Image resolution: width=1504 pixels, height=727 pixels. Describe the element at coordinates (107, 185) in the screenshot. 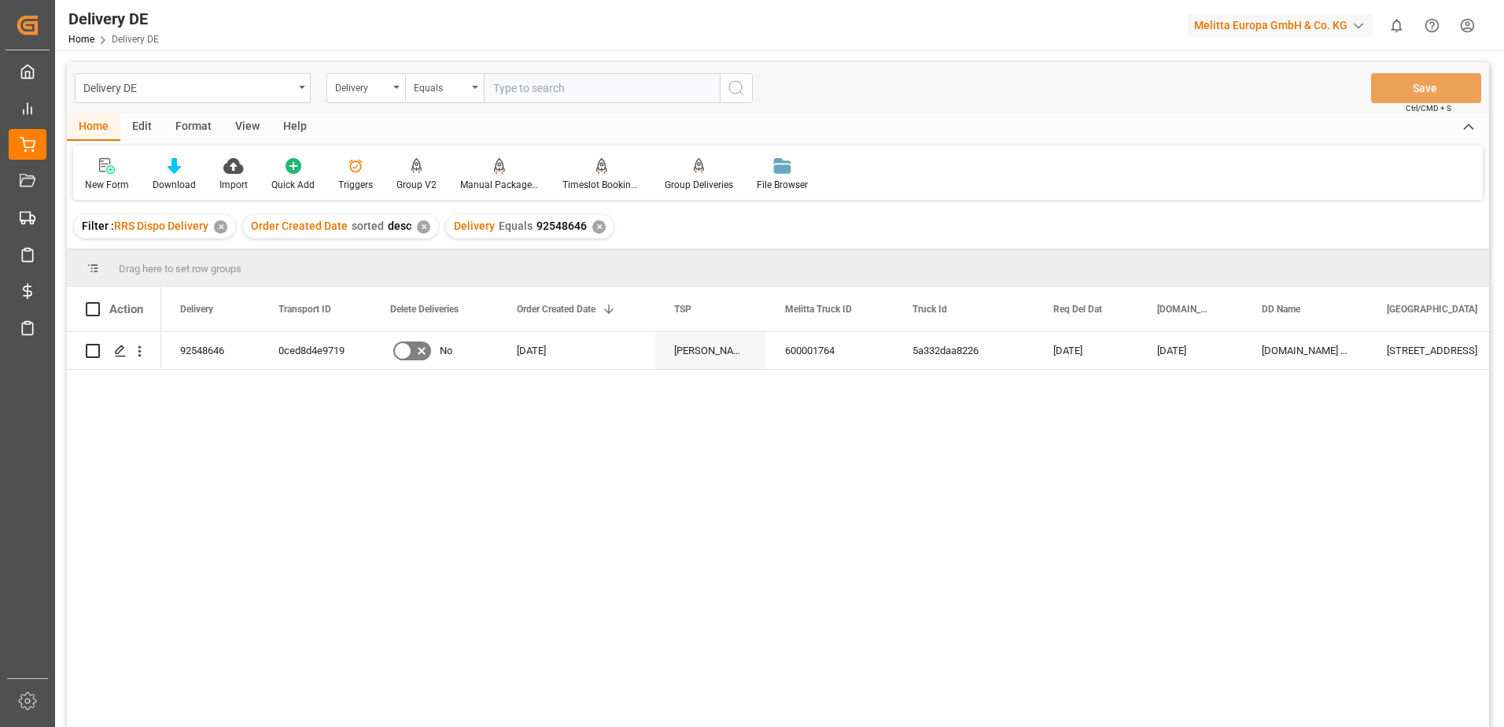

I see `div: New Form` at that location.